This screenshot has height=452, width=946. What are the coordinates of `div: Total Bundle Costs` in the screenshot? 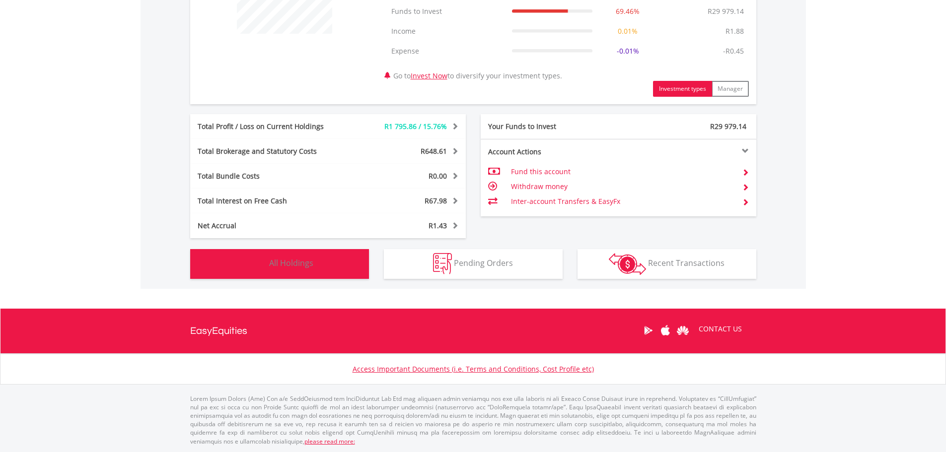 It's located at (271, 176).